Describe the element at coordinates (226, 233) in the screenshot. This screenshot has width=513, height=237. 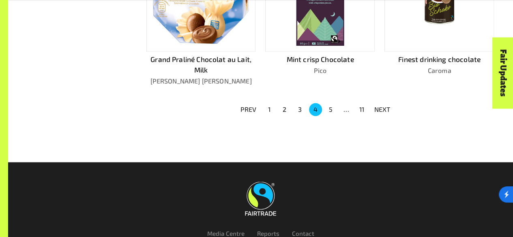
I see `a: Media Centre` at that location.